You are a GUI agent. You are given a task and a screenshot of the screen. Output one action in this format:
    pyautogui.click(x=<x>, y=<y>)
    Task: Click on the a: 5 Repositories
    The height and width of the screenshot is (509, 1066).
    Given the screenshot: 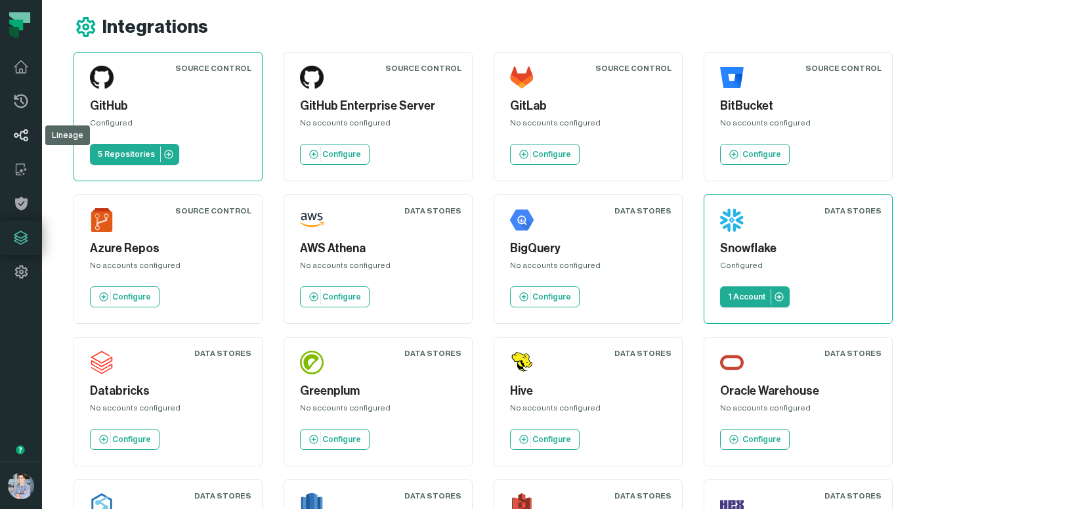 What is the action you would take?
    pyautogui.click(x=135, y=154)
    